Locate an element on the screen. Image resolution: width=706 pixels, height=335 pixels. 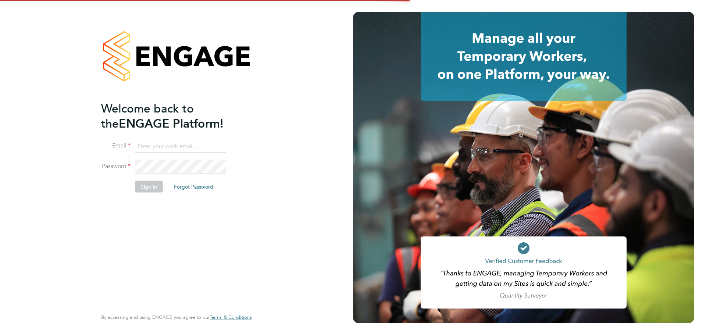
span: Welcome back to the is located at coordinates (147, 116).